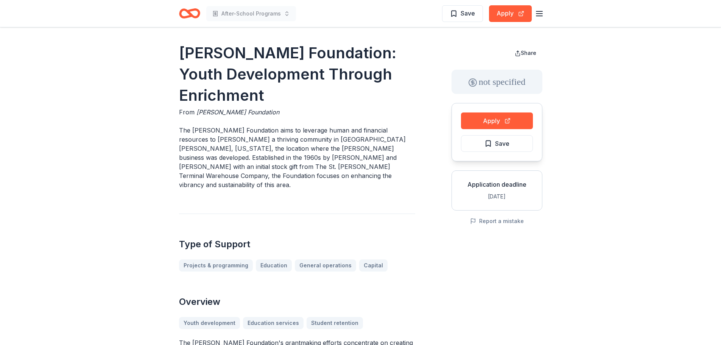 This screenshot has width=721, height=345. I want to click on a: General operations, so click(325, 265).